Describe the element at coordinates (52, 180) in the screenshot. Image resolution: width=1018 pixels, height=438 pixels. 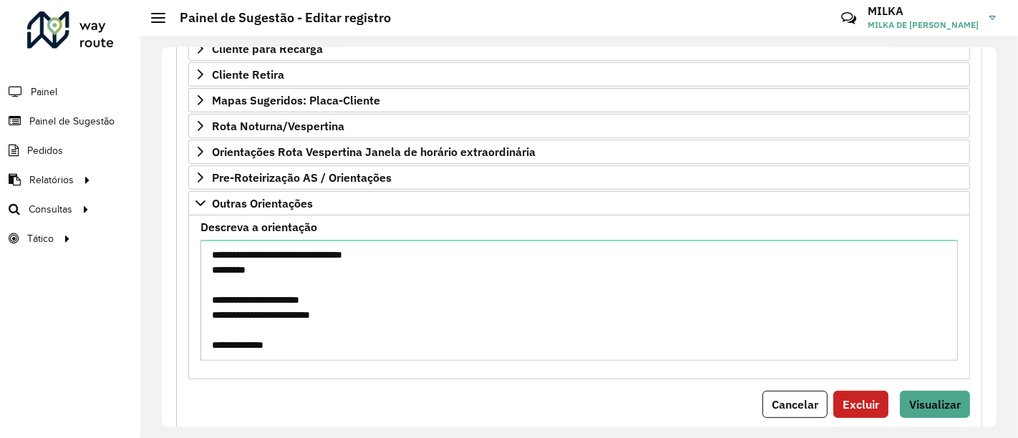
I see `span: Relatórios` at that location.